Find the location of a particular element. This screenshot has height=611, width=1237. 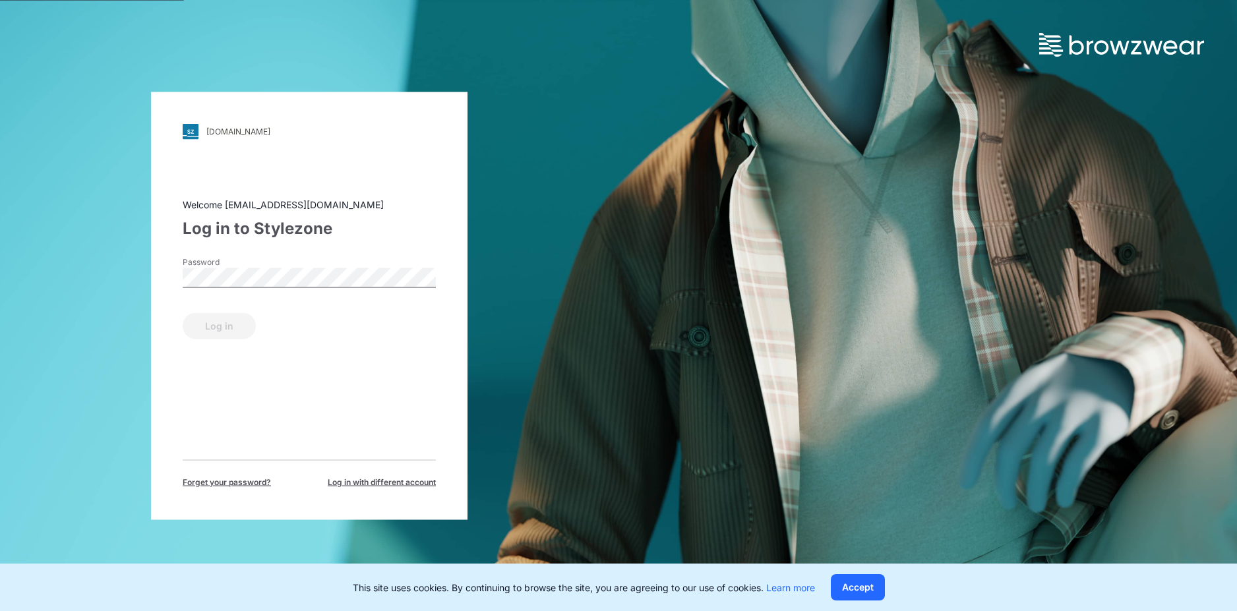

div: Log in to Stylezone is located at coordinates (309, 228).